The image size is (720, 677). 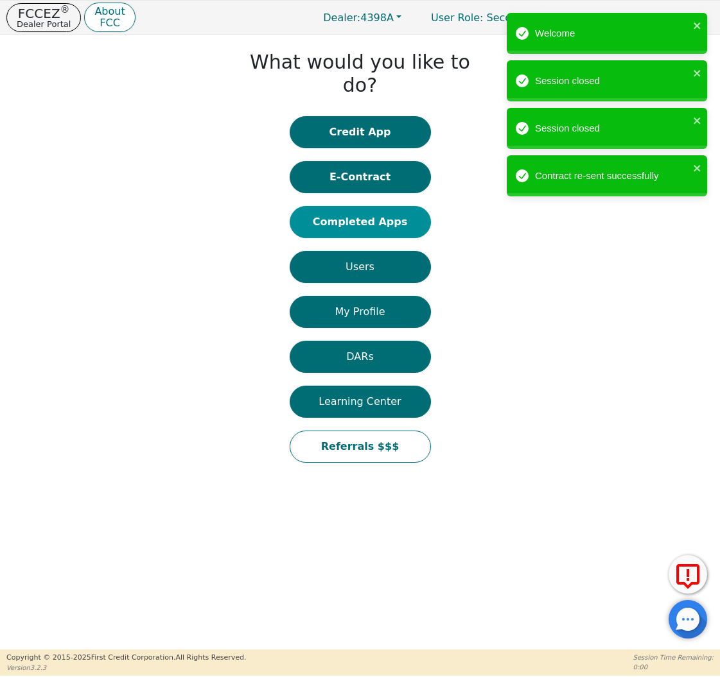 What do you see at coordinates (360, 132) in the screenshot?
I see `button: Credit App` at bounding box center [360, 132].